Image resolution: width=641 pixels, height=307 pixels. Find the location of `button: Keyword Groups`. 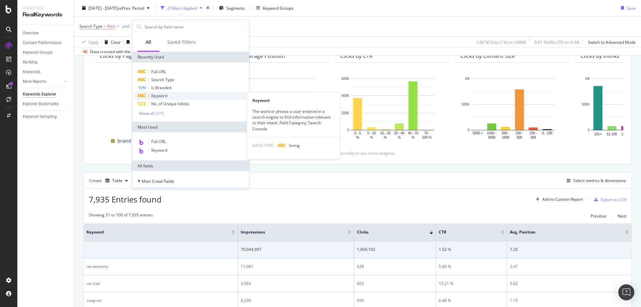

button: Keyword Groups is located at coordinates (275, 8).